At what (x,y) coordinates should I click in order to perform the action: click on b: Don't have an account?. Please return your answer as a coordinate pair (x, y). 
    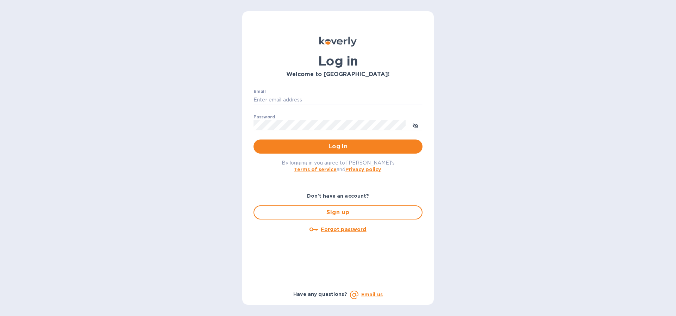
    Looking at the image, I should click on (338, 196).